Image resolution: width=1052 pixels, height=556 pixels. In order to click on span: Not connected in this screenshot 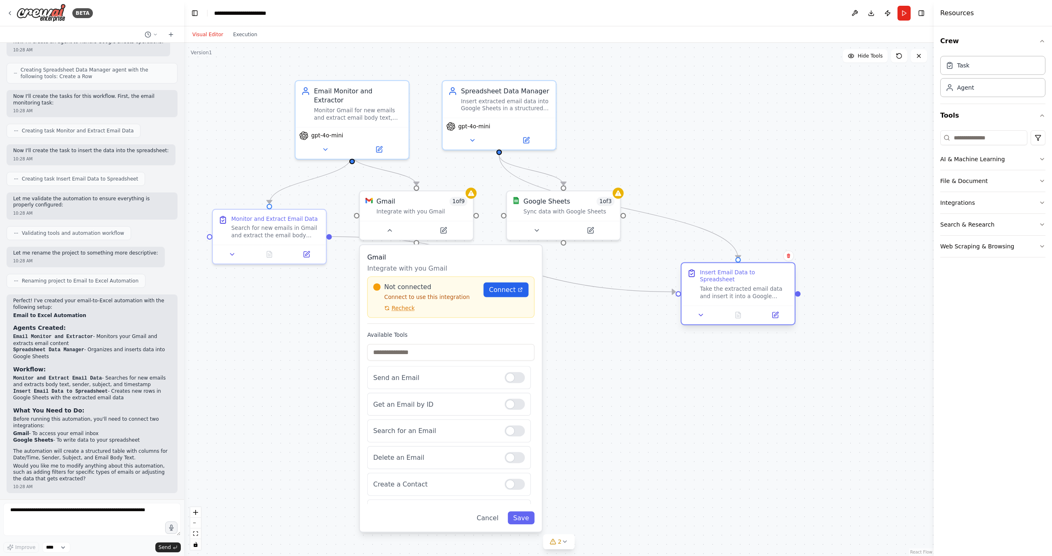, I will do `click(408, 287)`.